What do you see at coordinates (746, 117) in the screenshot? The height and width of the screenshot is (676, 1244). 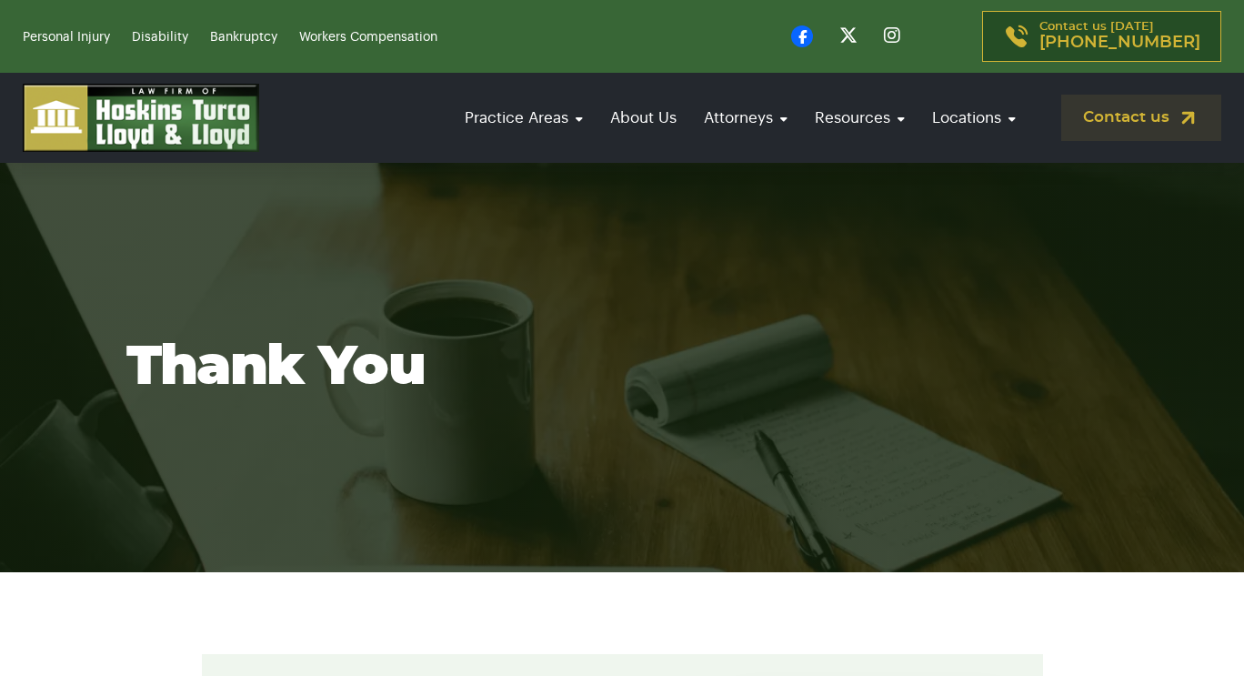 I see `a: Attorneys` at bounding box center [746, 117].